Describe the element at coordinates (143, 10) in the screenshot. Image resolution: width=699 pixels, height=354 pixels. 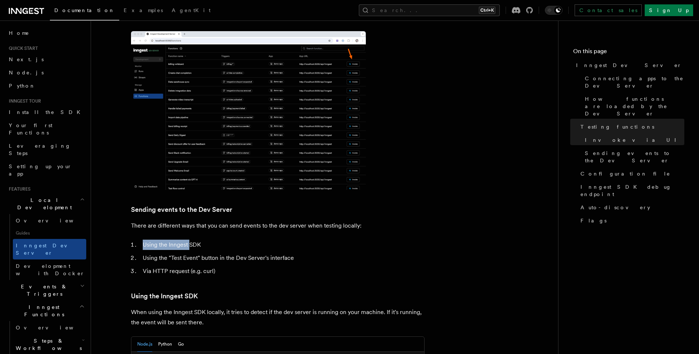
I see `span: Examples` at that location.